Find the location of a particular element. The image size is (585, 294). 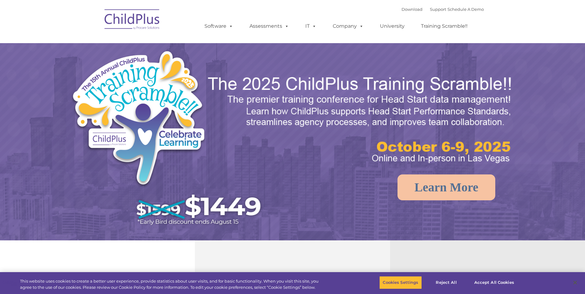

a: Schedule A Demo is located at coordinates (466, 9).